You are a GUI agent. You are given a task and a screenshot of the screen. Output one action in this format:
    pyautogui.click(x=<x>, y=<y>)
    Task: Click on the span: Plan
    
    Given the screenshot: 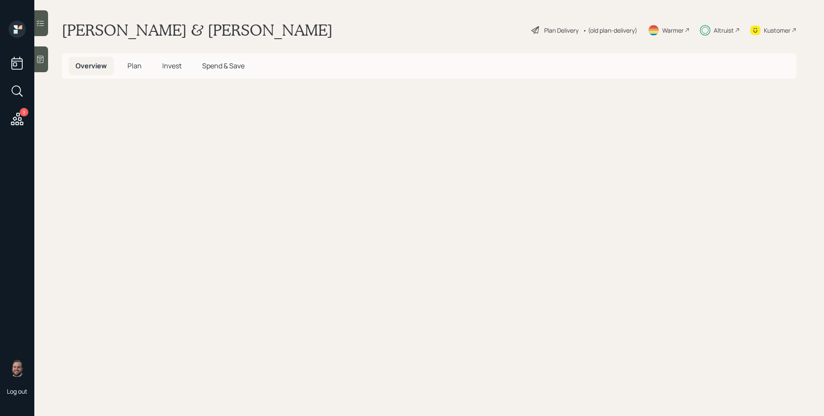 What is the action you would take?
    pyautogui.click(x=134, y=66)
    